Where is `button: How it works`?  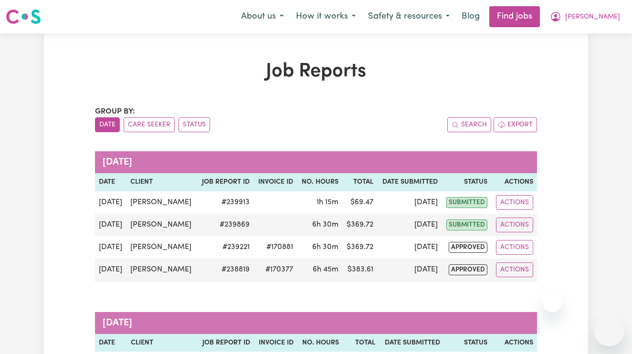
button: How it works is located at coordinates (325, 17).